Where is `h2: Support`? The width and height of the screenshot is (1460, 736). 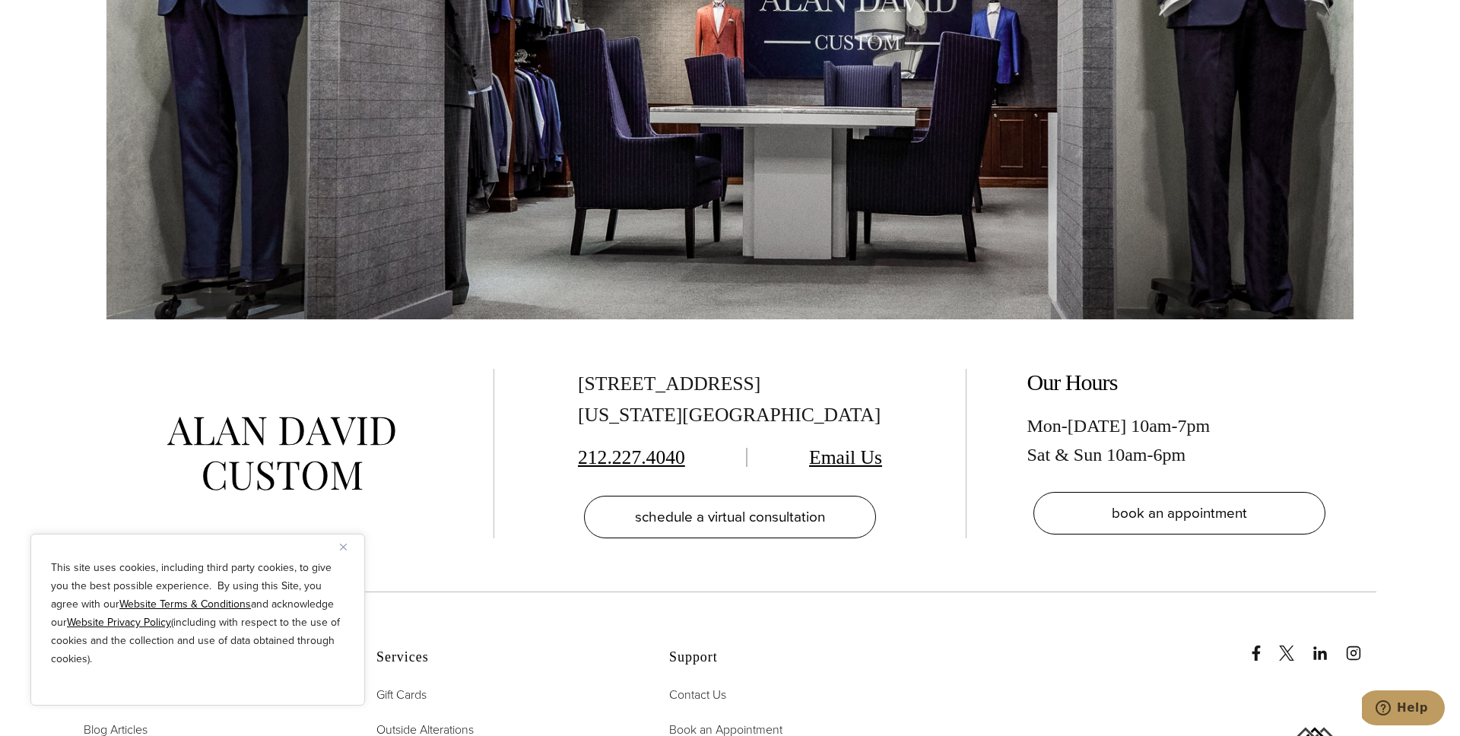 h2: Support is located at coordinates (796, 658).